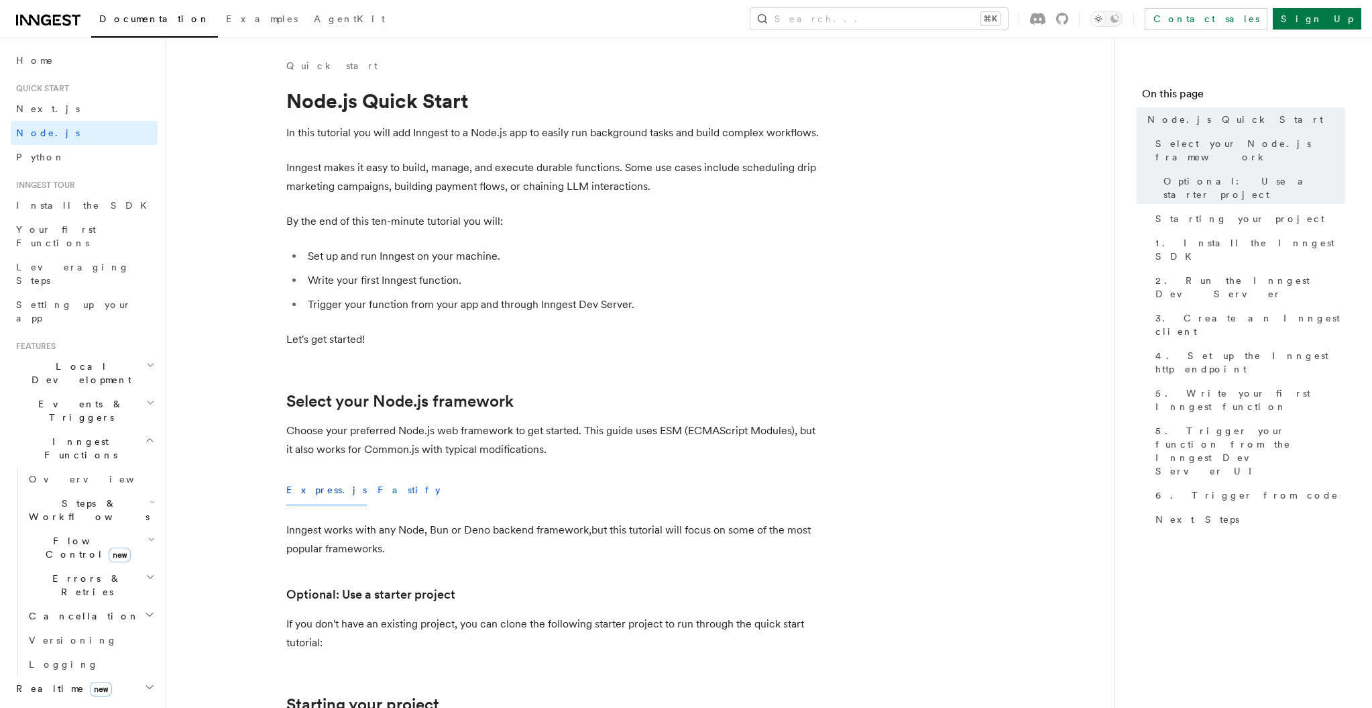  I want to click on span: Your first Functions, so click(56, 236).